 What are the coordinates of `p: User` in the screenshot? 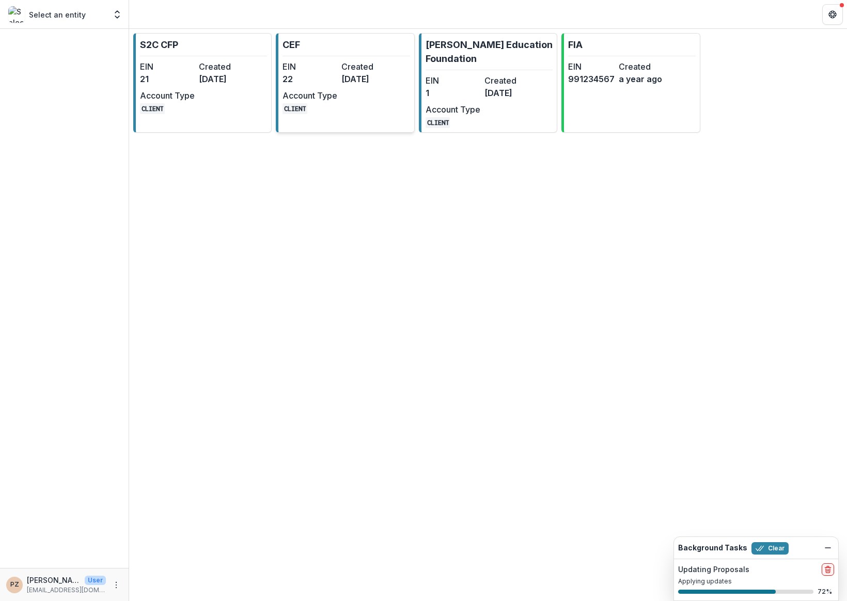 It's located at (95, 580).